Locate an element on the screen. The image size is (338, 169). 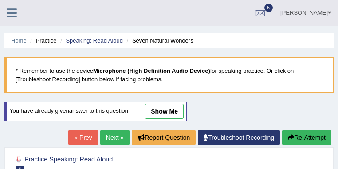
a: Home is located at coordinates (19, 40).